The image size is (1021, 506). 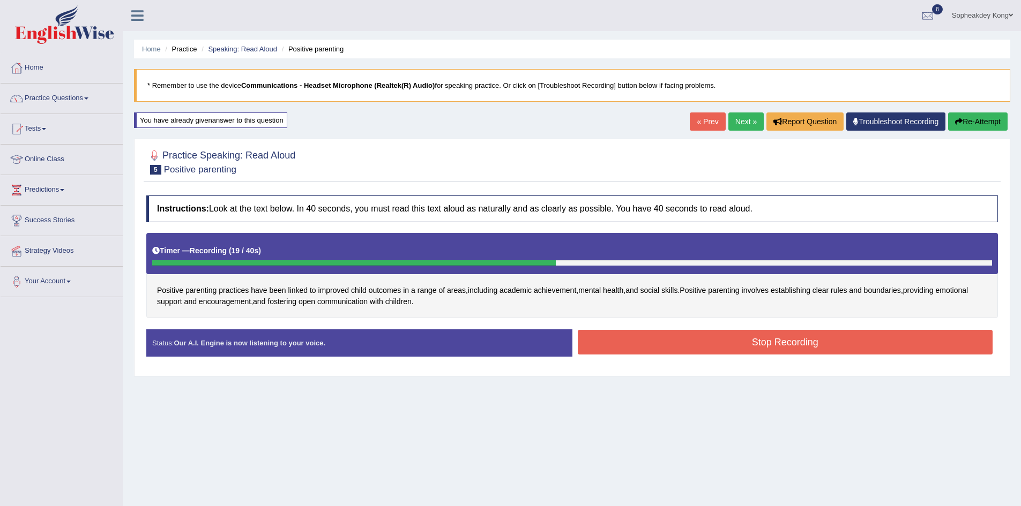 I want to click on div: Status:, so click(x=359, y=343).